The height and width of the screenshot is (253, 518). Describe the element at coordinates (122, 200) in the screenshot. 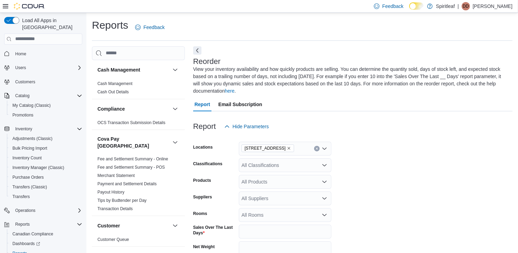

I see `span: Tips by Budtender per Day` at that location.